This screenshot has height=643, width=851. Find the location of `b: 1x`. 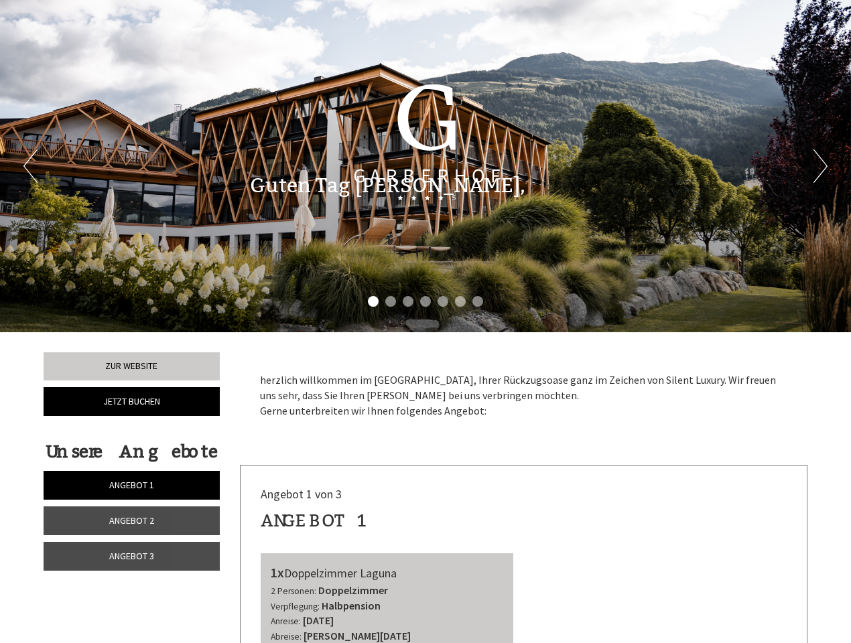

b: 1x is located at coordinates (277, 572).